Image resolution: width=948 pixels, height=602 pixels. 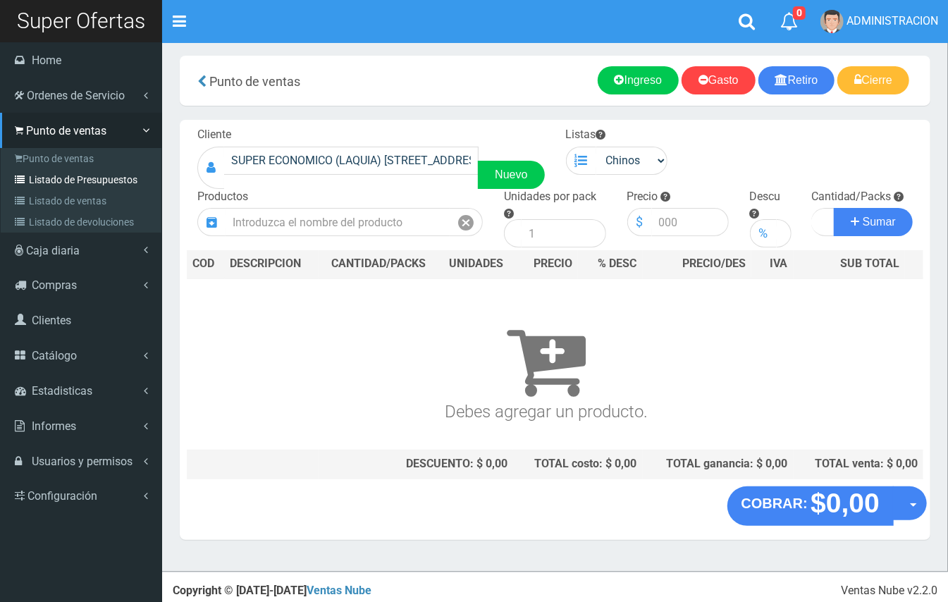 What do you see at coordinates (553, 264) in the screenshot?
I see `span: PRECIO` at bounding box center [553, 264].